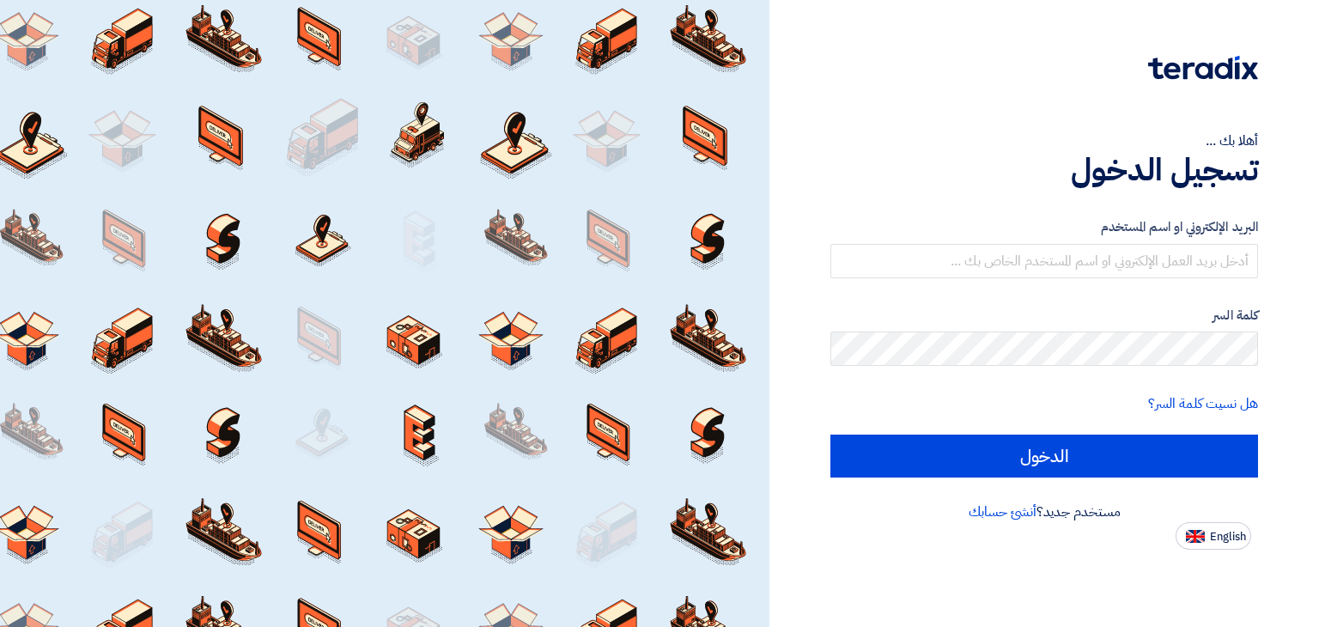 The width and height of the screenshot is (1319, 627). I want to click on div: أهلا بك ..., so click(1044, 141).